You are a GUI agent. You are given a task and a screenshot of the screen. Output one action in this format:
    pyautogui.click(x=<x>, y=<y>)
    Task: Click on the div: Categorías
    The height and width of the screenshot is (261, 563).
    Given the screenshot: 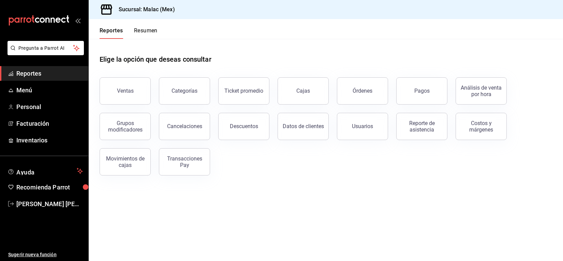 What is the action you would take?
    pyautogui.click(x=184, y=91)
    